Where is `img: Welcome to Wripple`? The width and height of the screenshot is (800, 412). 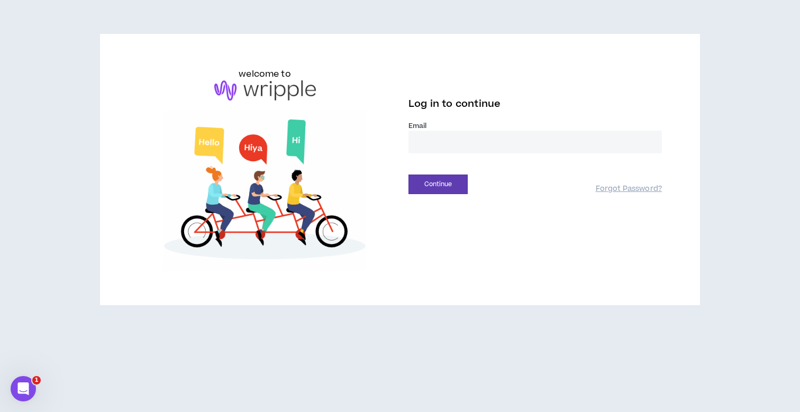
img: Welcome to Wripple is located at coordinates (265, 191).